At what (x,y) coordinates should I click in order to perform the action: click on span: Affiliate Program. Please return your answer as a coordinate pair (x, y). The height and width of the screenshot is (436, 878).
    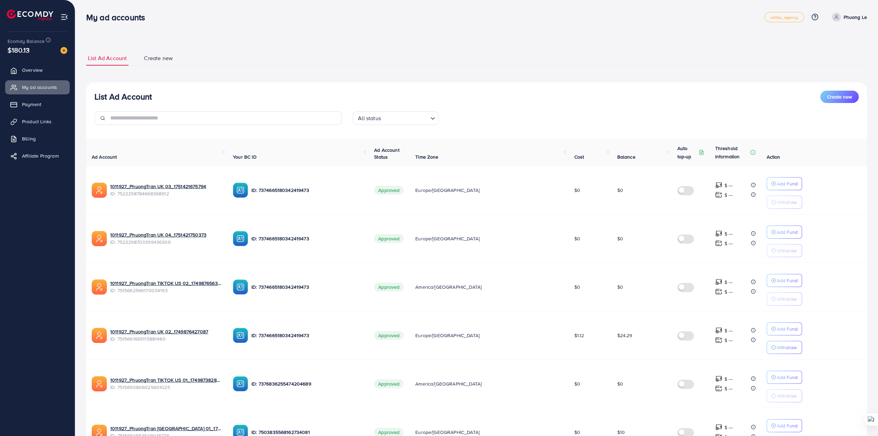
    Looking at the image, I should click on (40, 156).